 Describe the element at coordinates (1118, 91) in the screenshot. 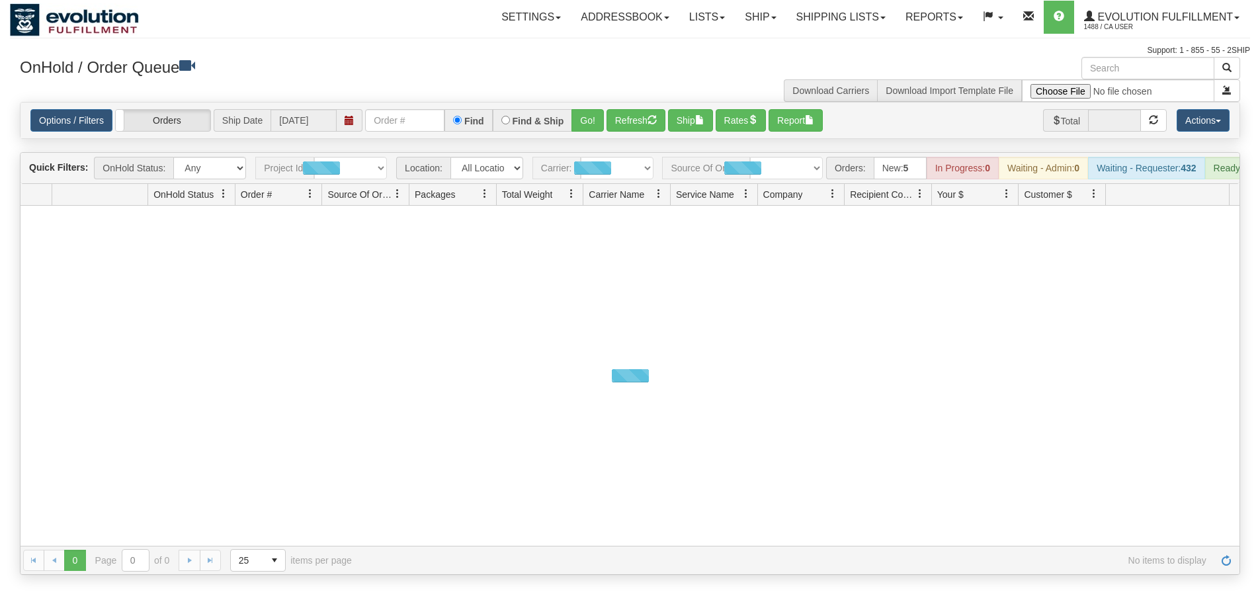

I see `input: Import` at that location.